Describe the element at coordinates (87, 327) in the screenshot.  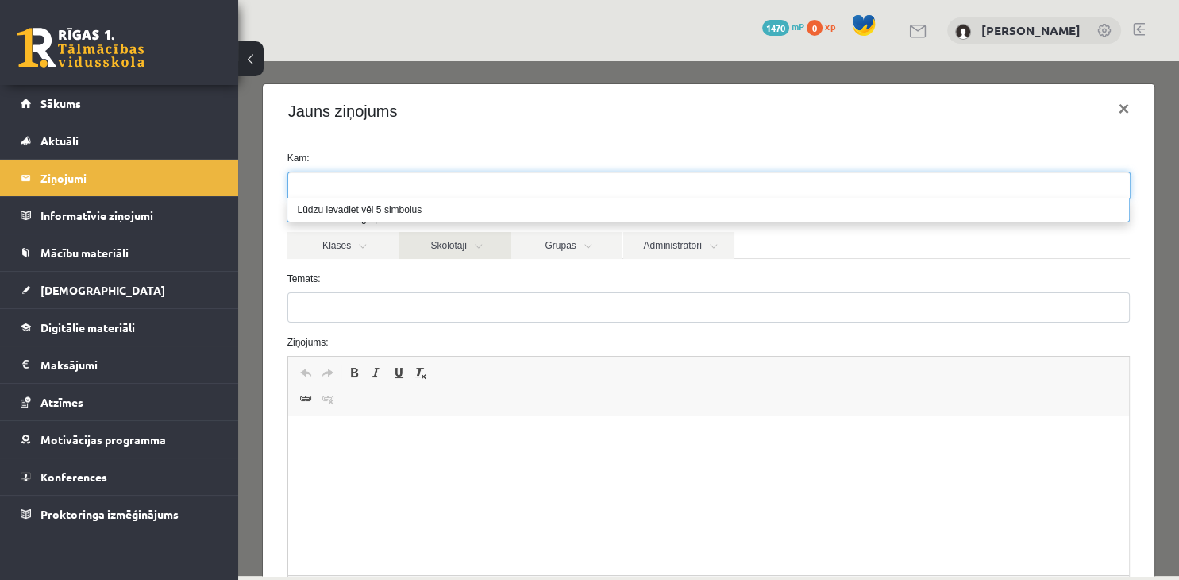
I see `span: Digitālie materiāli` at that location.